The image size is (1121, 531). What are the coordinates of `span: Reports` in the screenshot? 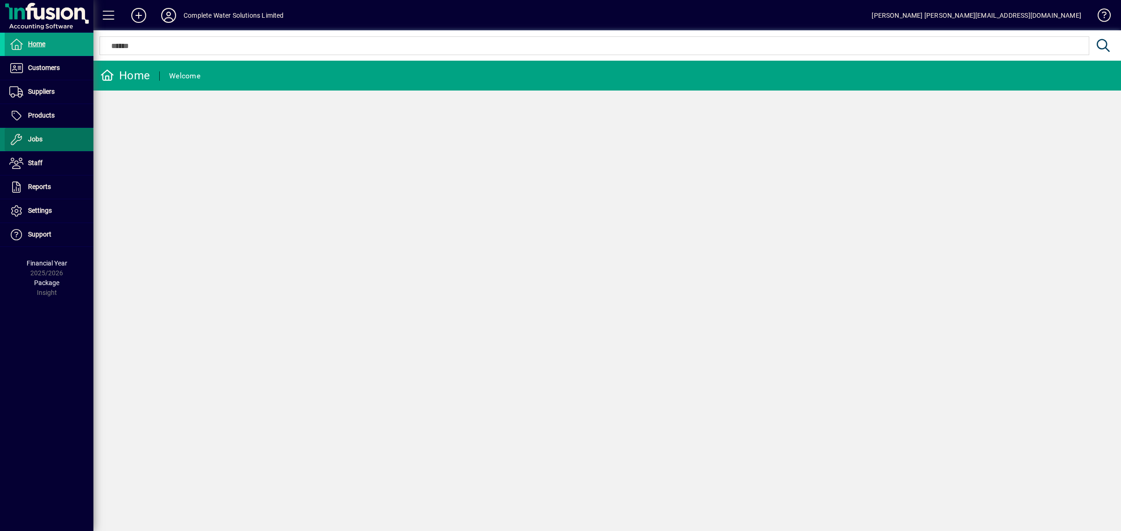 It's located at (39, 187).